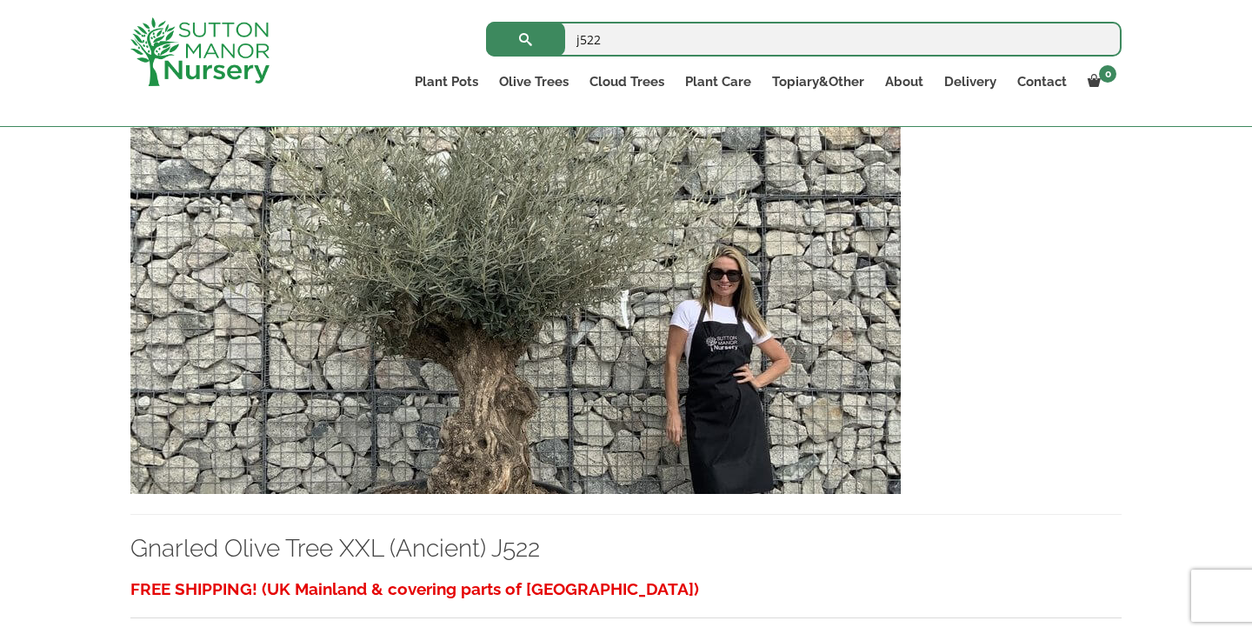 This screenshot has width=1252, height=634. What do you see at coordinates (627, 82) in the screenshot?
I see `a: Cloud Trees` at bounding box center [627, 82].